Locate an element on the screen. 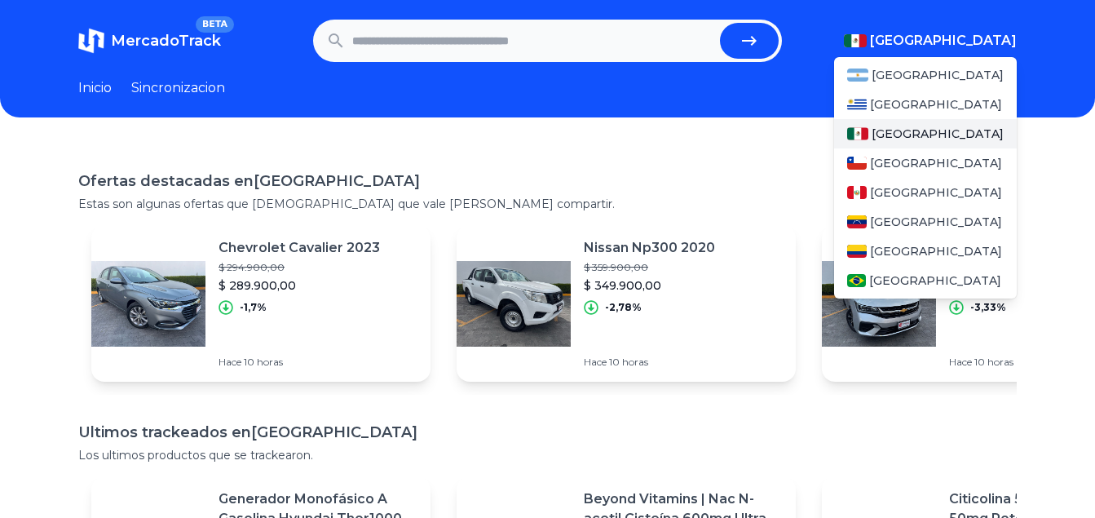  p: -3,33% is located at coordinates (988, 307).